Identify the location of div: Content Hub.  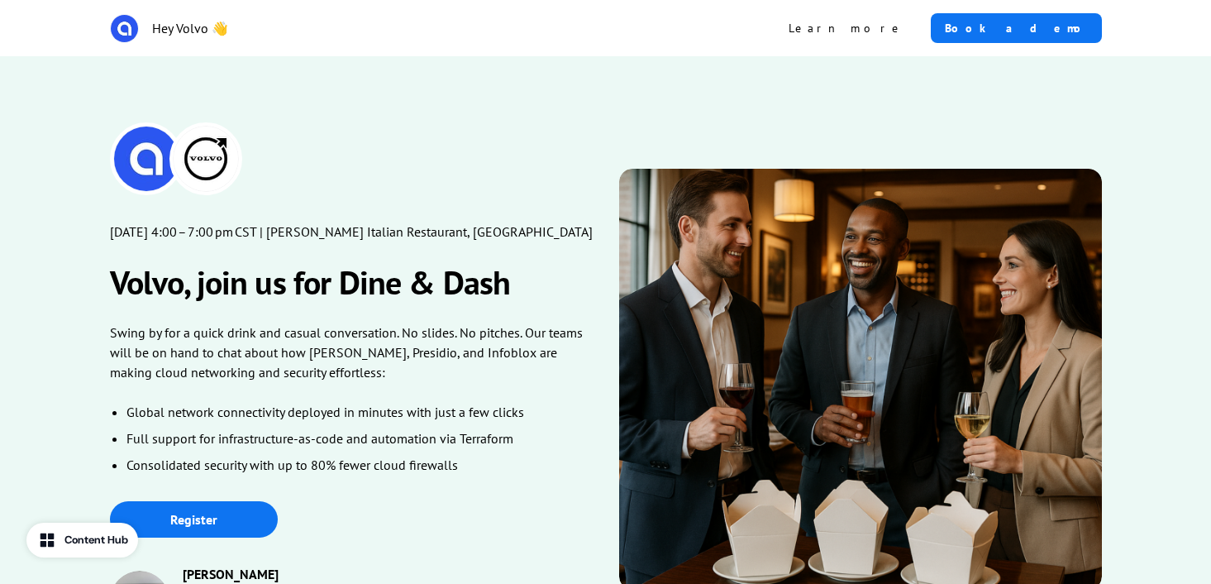
(96, 540).